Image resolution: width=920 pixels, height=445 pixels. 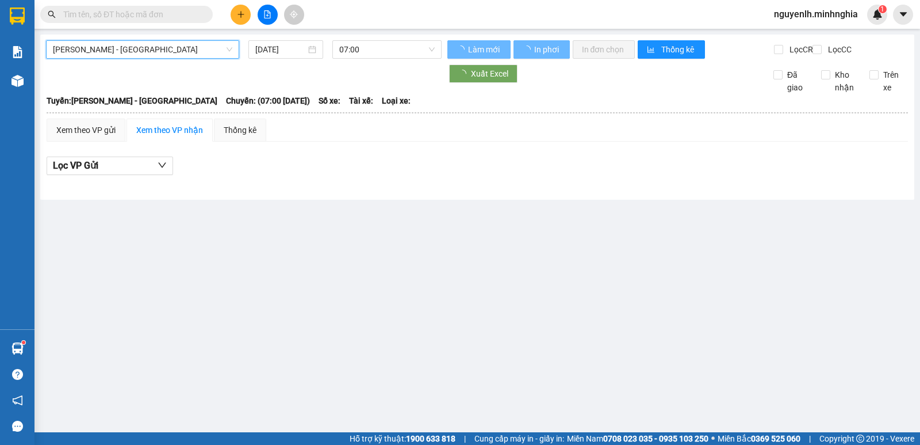 I want to click on span: Hỗ trợ kỹ thuật:, so click(x=403, y=438).